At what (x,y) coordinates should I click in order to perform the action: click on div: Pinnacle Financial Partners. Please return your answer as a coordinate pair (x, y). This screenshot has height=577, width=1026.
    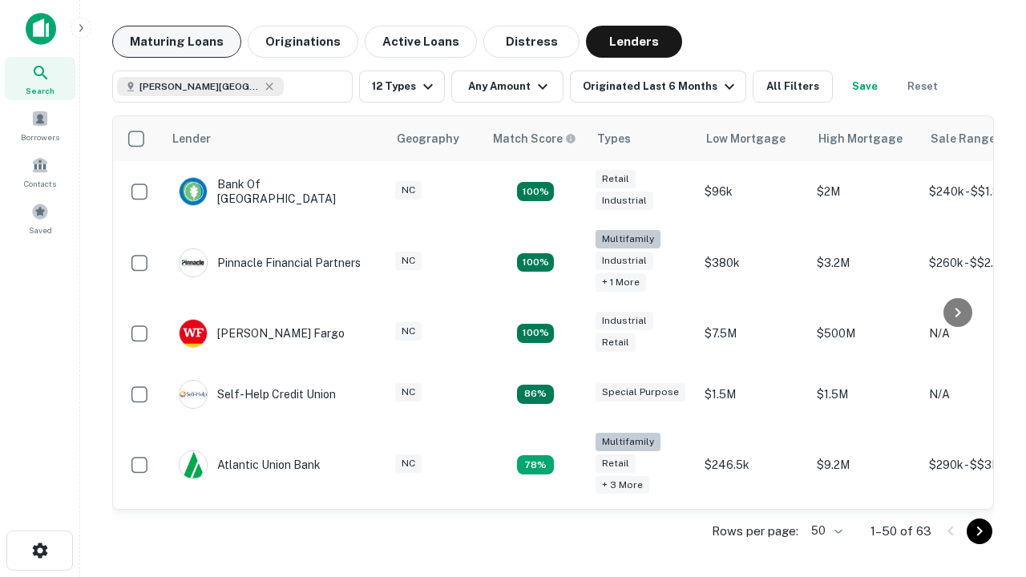
    Looking at the image, I should click on (269, 263).